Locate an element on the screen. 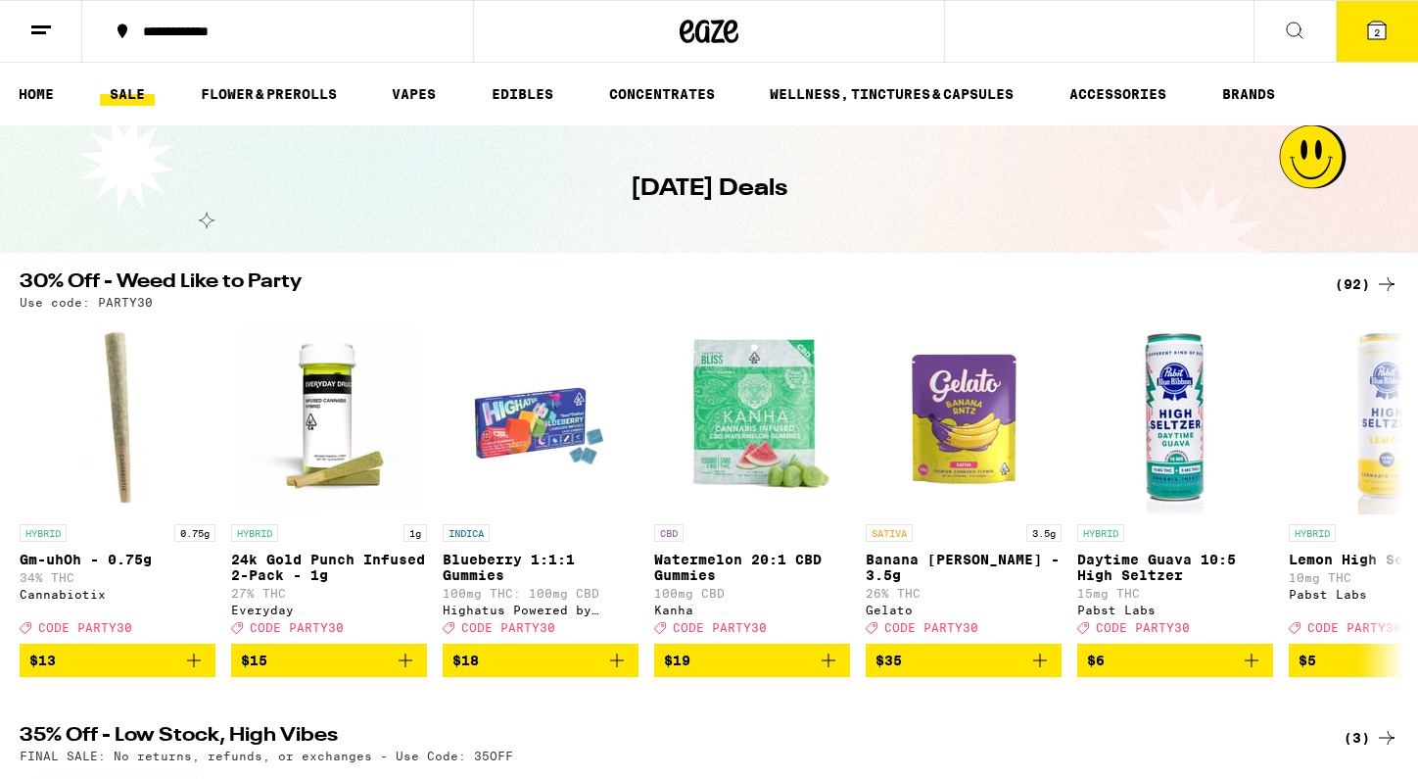 The width and height of the screenshot is (1418, 779). a: Open page for Gm-uhOh - 0.75g from Cannabiotix is located at coordinates (118, 481).